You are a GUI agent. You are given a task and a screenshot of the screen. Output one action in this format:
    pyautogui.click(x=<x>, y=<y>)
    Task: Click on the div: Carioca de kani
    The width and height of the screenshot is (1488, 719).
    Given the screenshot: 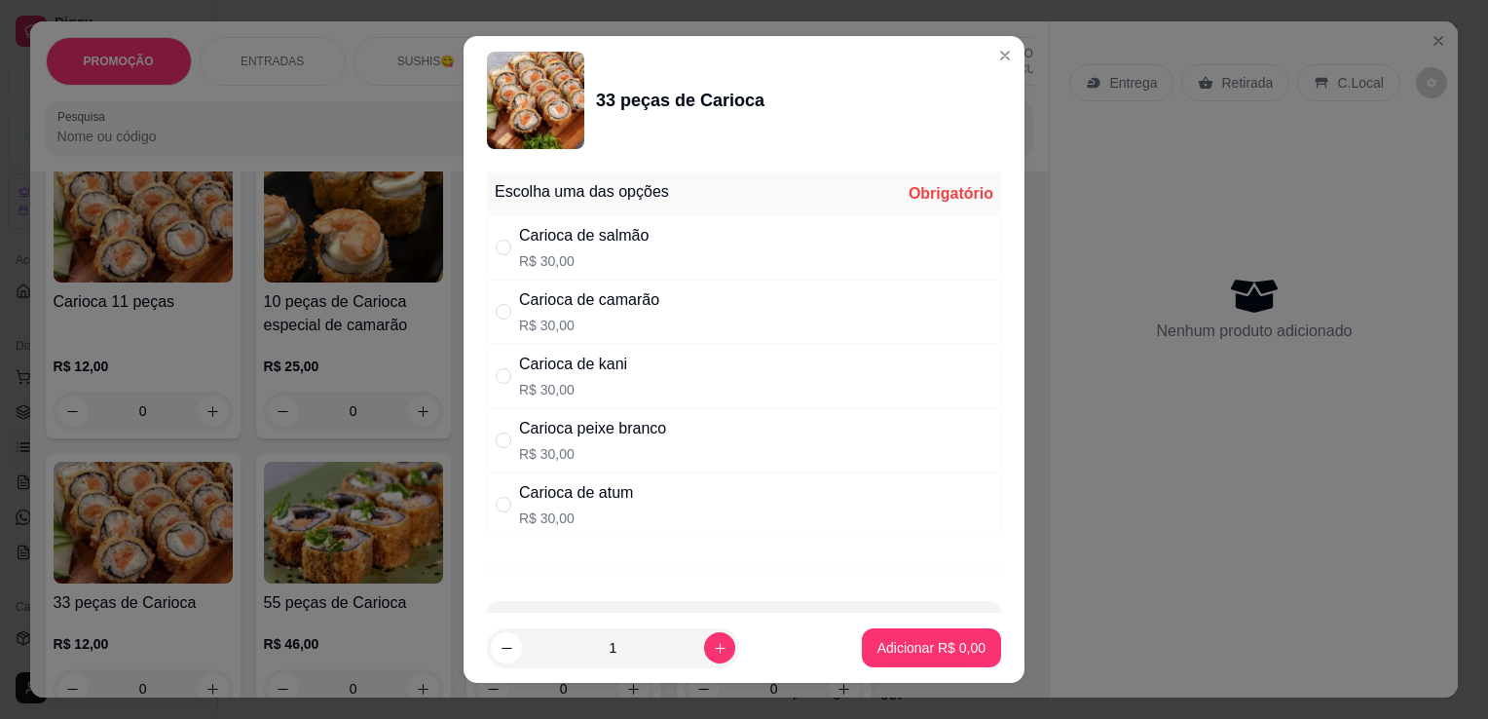 What is the action you would take?
    pyautogui.click(x=573, y=364)
    